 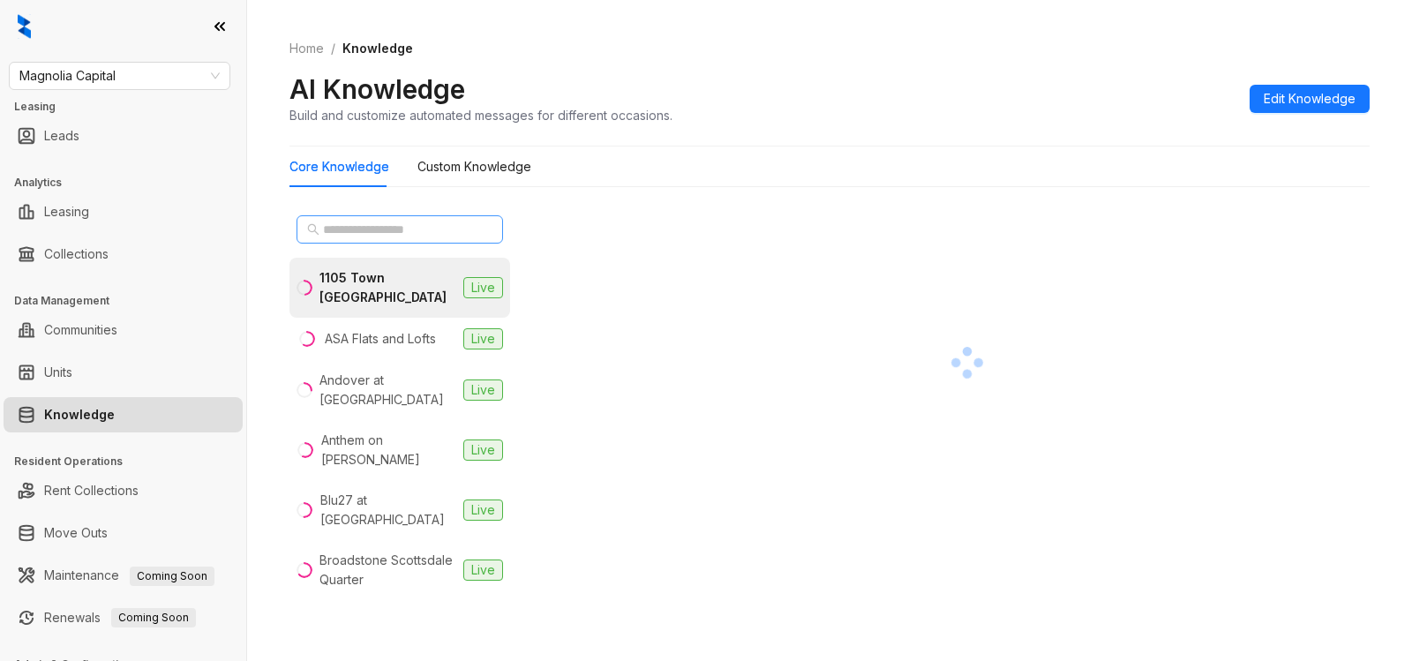 What do you see at coordinates (123, 254) in the screenshot?
I see `li: Collections` at bounding box center [123, 254].